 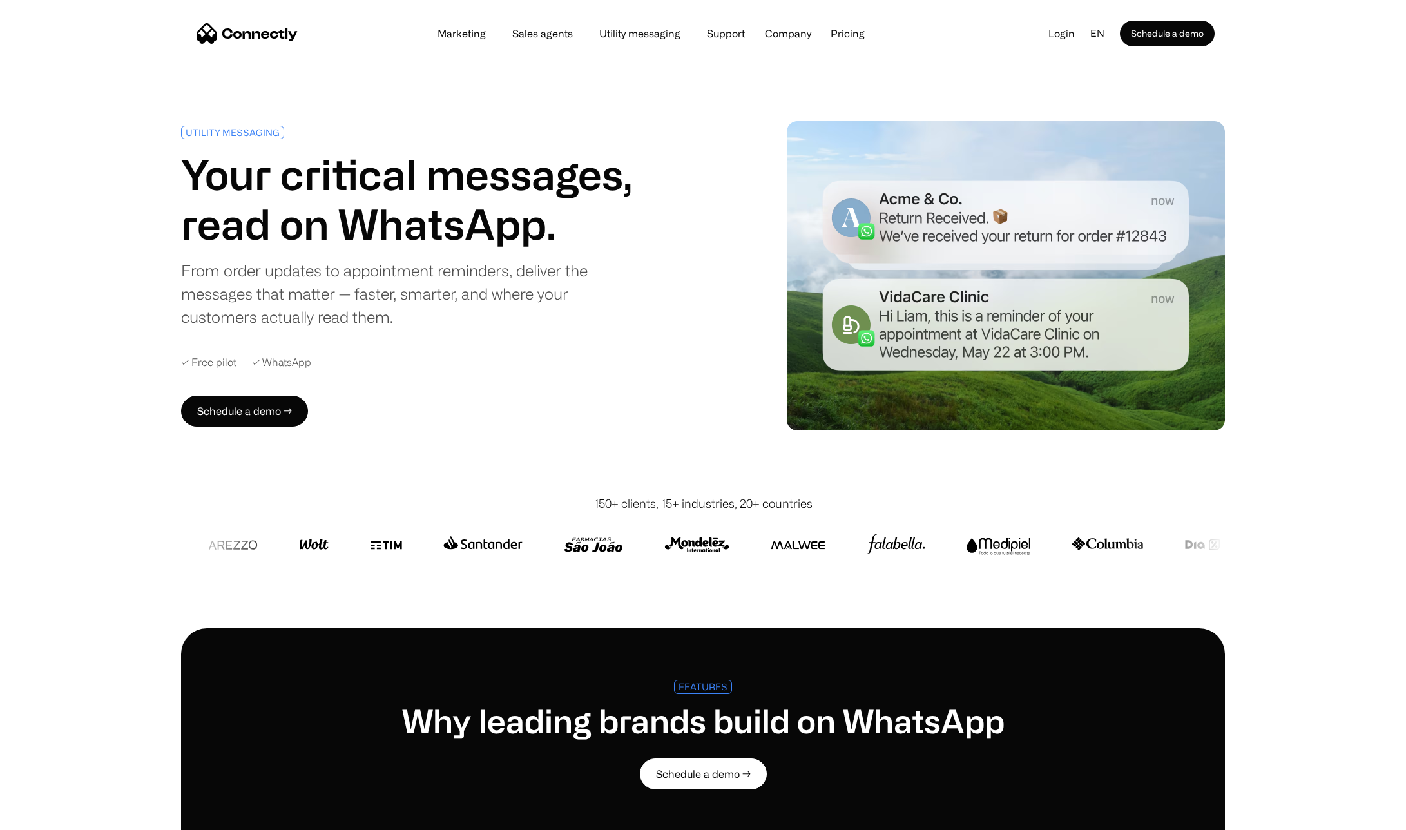 I want to click on div: 150+ clients, 15+ industries, 20+ countries, so click(x=703, y=503).